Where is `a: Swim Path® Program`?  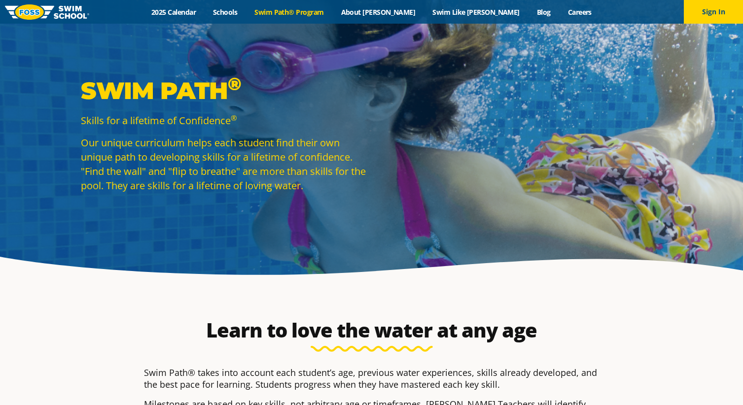 a: Swim Path® Program is located at coordinates (289, 12).